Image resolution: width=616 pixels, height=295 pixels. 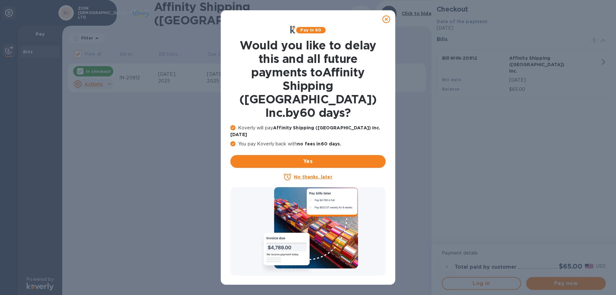 I want to click on b: Pay in 60, so click(x=311, y=30).